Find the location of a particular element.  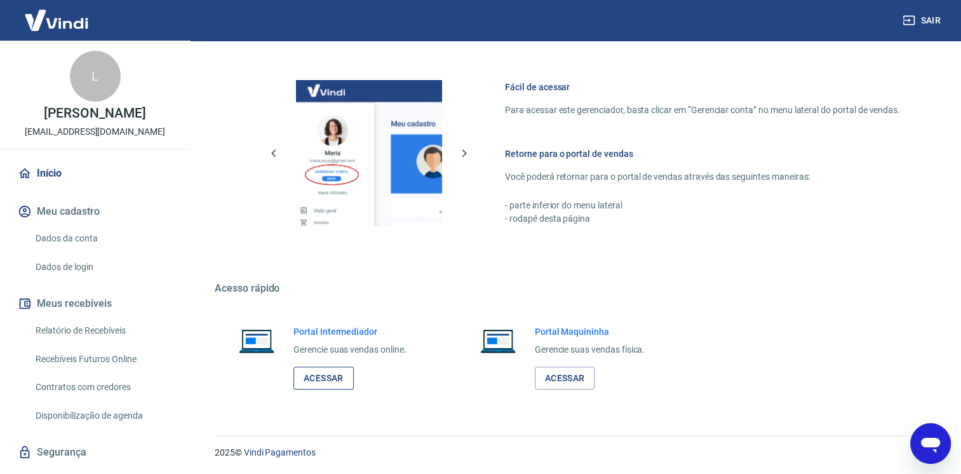

a: Contratos com credores is located at coordinates (102, 387).